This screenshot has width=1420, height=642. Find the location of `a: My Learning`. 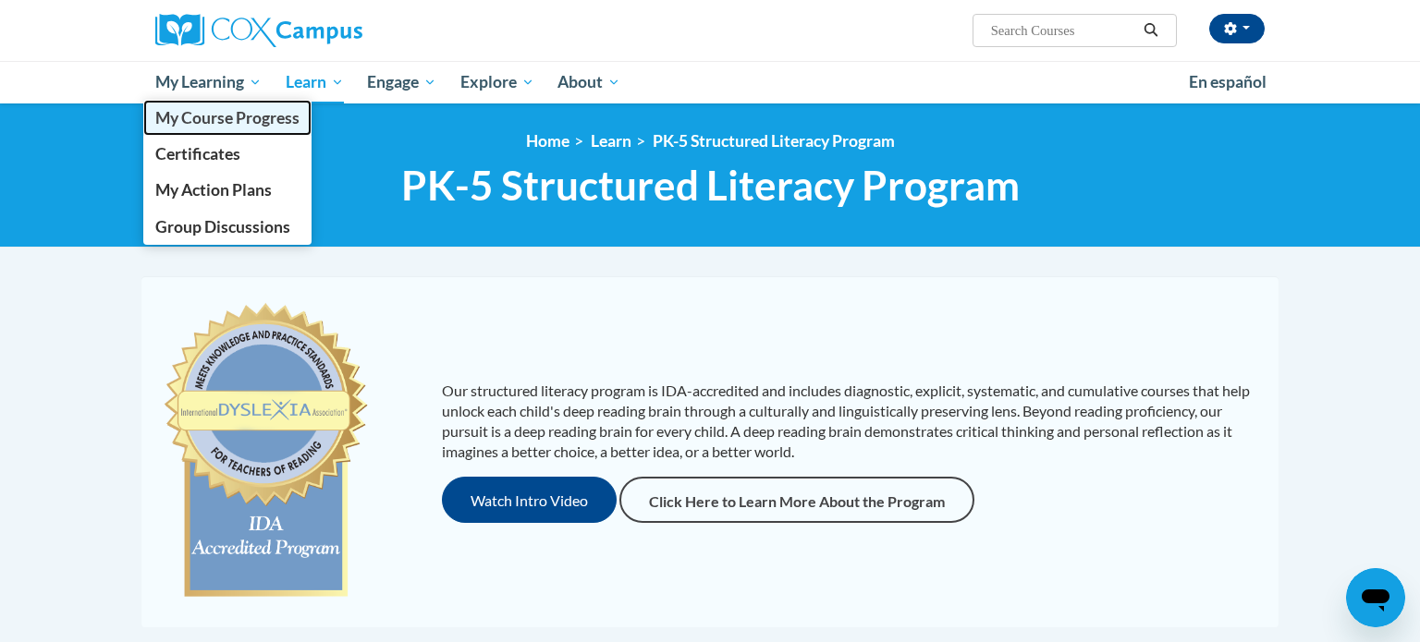

a: My Learning is located at coordinates (208, 82).